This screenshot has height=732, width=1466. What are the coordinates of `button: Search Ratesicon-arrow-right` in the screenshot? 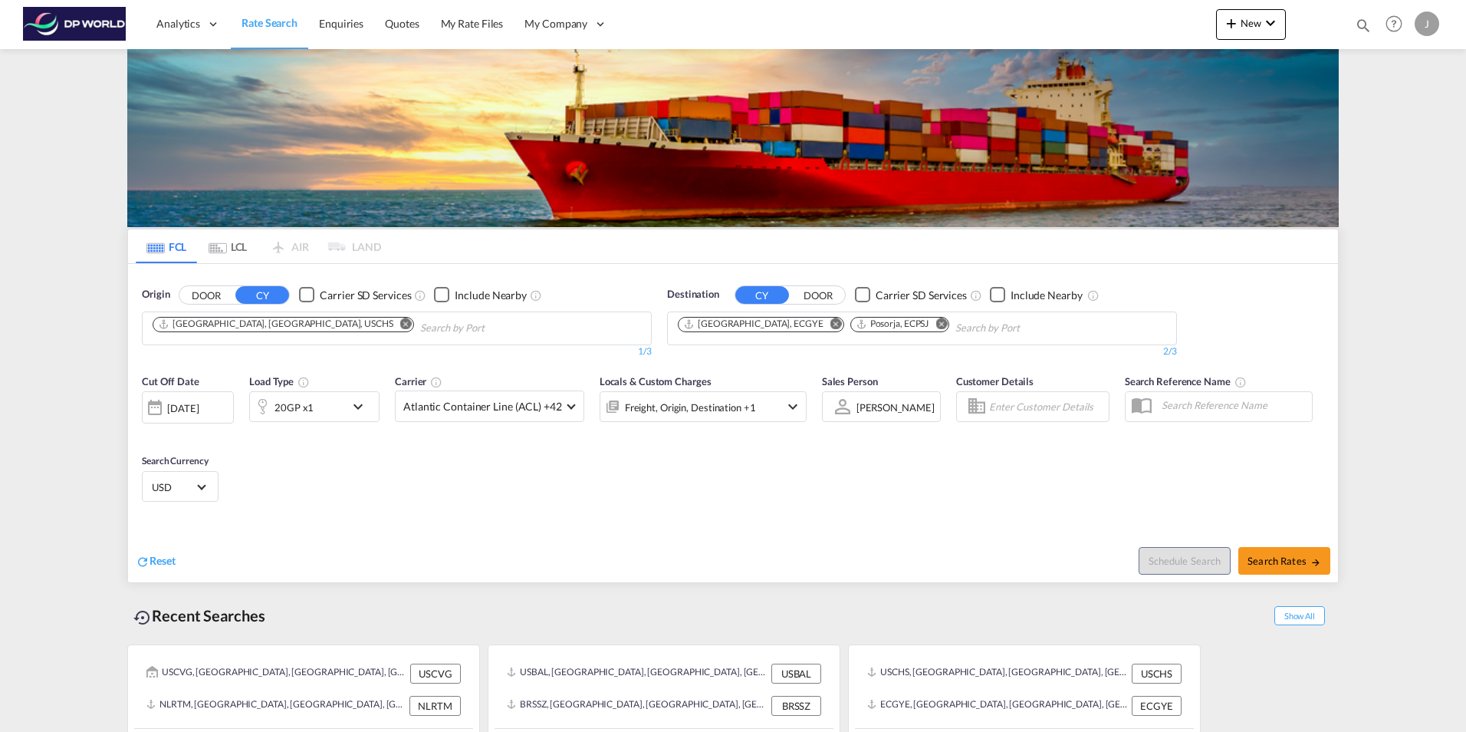 It's located at (1284, 561).